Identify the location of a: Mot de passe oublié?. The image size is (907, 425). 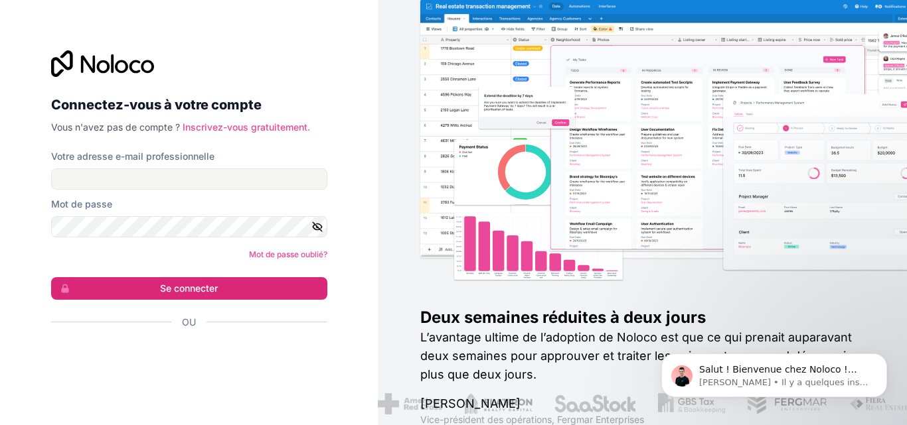
(288, 254).